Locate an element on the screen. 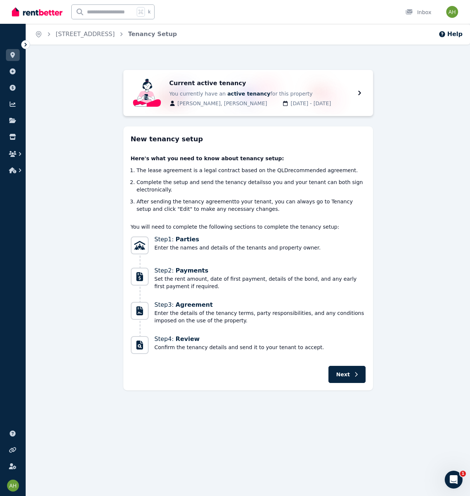 Image resolution: width=470 pixels, height=496 pixels. span: Agreement is located at coordinates (194, 305).